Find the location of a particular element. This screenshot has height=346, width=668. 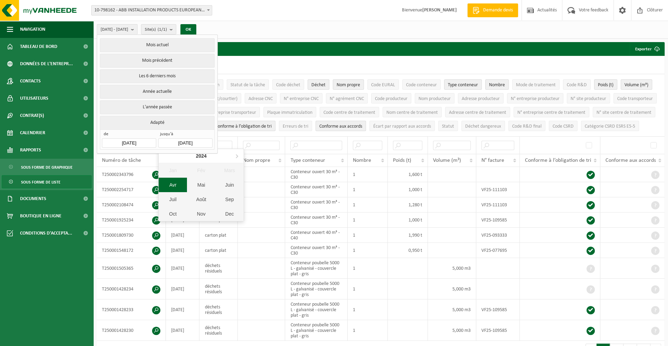

span: Sous forme de liste is located at coordinates (41, 182).